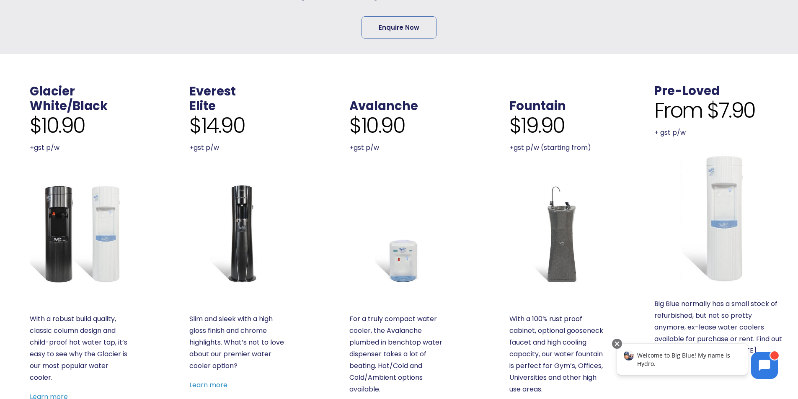 The width and height of the screenshot is (798, 399). Describe the element at coordinates (75, 22) in the screenshot. I see `span: Welcome to Big Blue! My name is Hydro.` at that location.